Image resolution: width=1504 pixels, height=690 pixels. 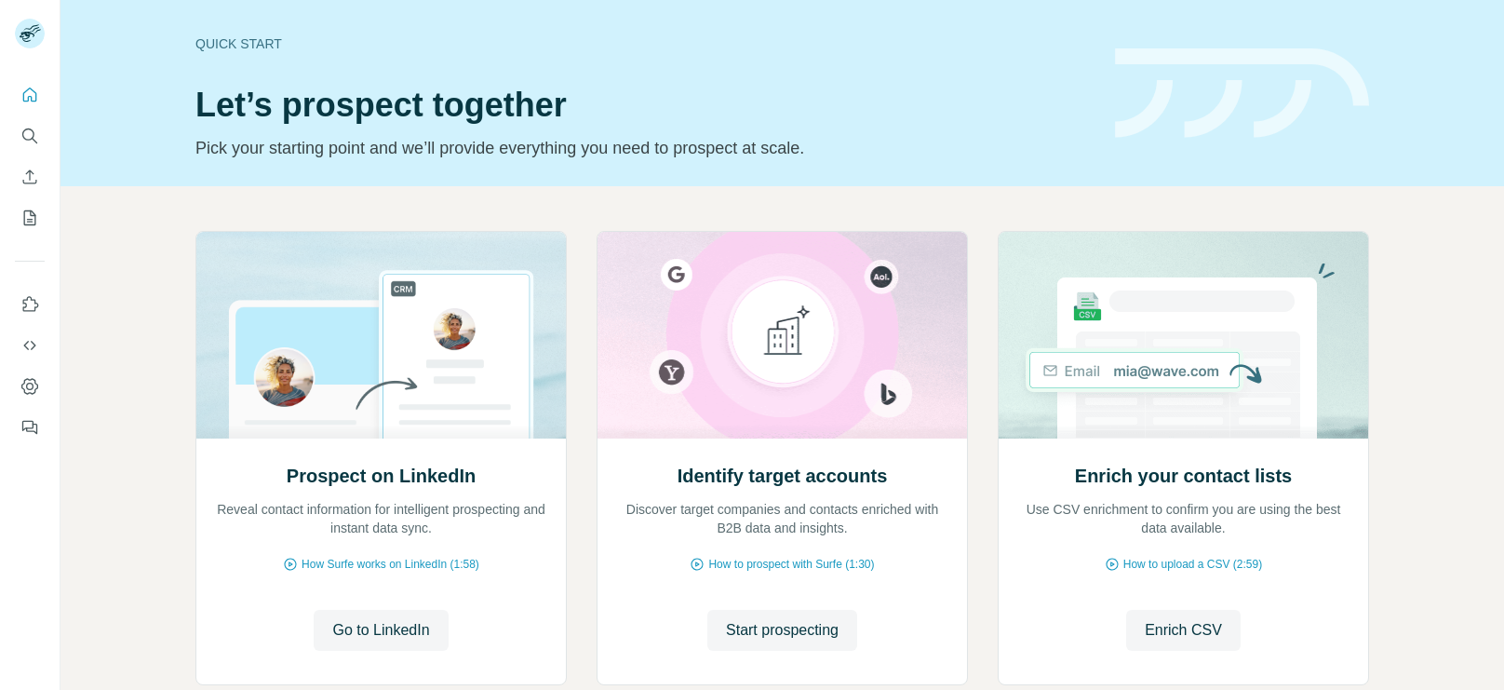 What do you see at coordinates (782, 518) in the screenshot?
I see `p: Discover target companies and contacts enriched with B2B data and insights.` at bounding box center [782, 518].